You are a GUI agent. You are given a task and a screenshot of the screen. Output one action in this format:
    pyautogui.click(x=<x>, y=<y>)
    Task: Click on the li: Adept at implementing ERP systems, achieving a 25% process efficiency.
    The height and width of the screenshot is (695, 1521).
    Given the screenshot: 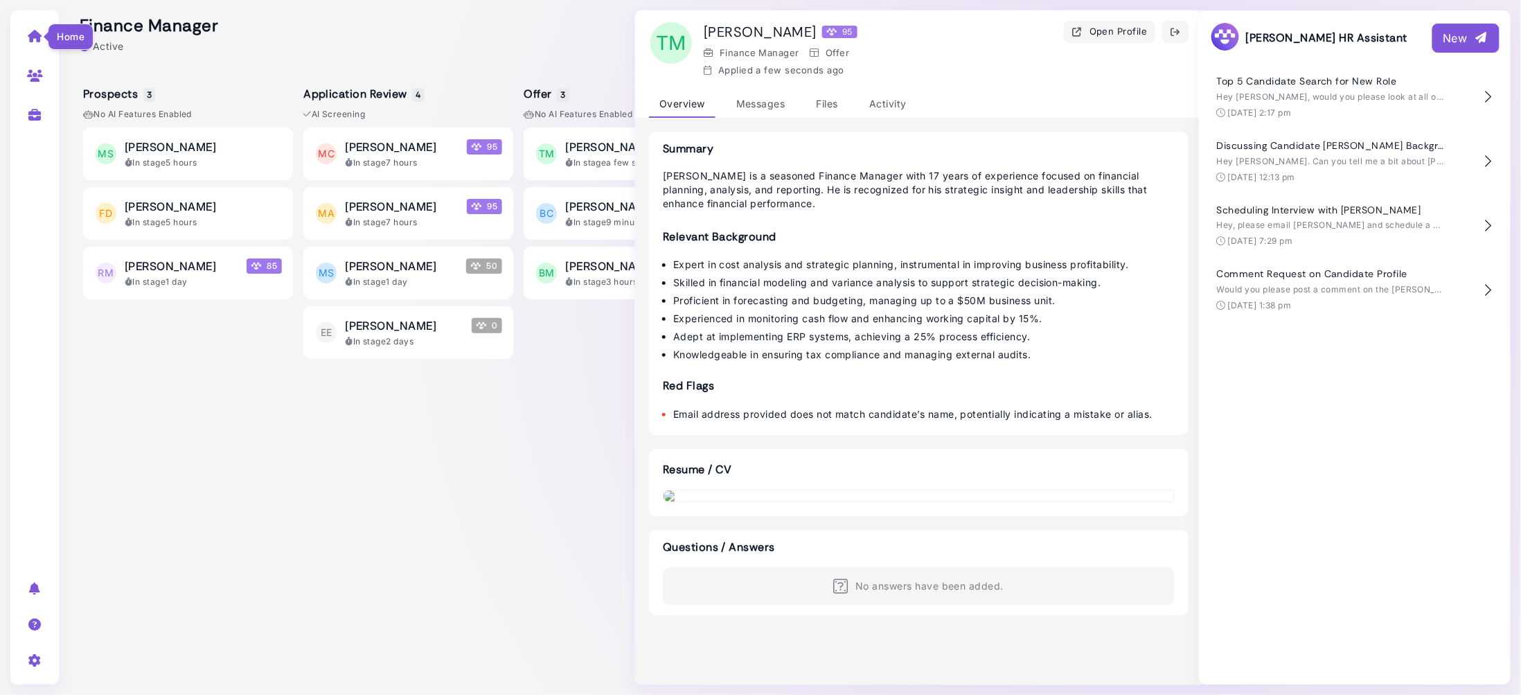 What is the action you would take?
    pyautogui.click(x=924, y=336)
    